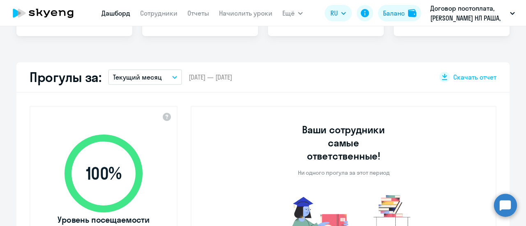 The image size is (526, 226). What do you see at coordinates (246, 13) in the screenshot?
I see `a: Начислить уроки` at bounding box center [246, 13].